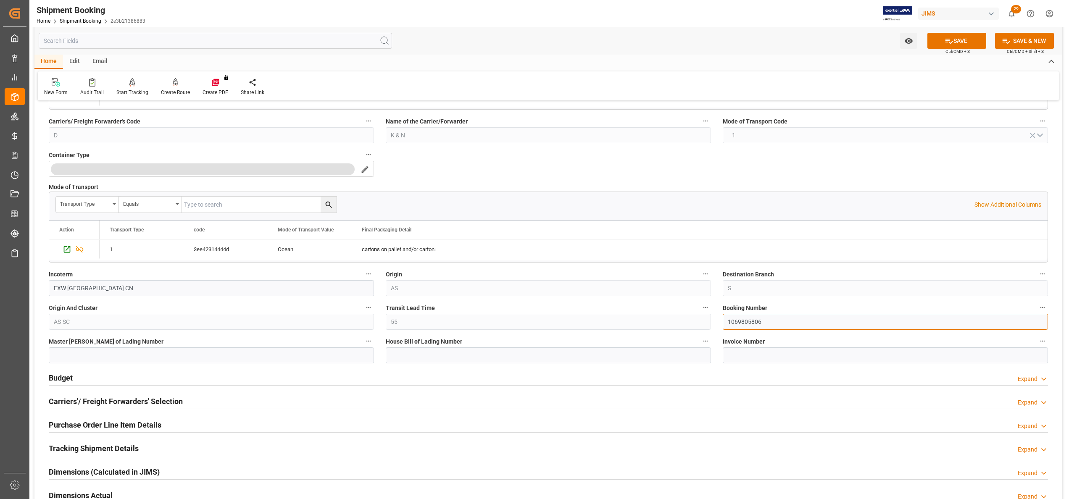 The height and width of the screenshot is (499, 1069). Describe the element at coordinates (733, 135) in the screenshot. I see `span: 1` at that location.